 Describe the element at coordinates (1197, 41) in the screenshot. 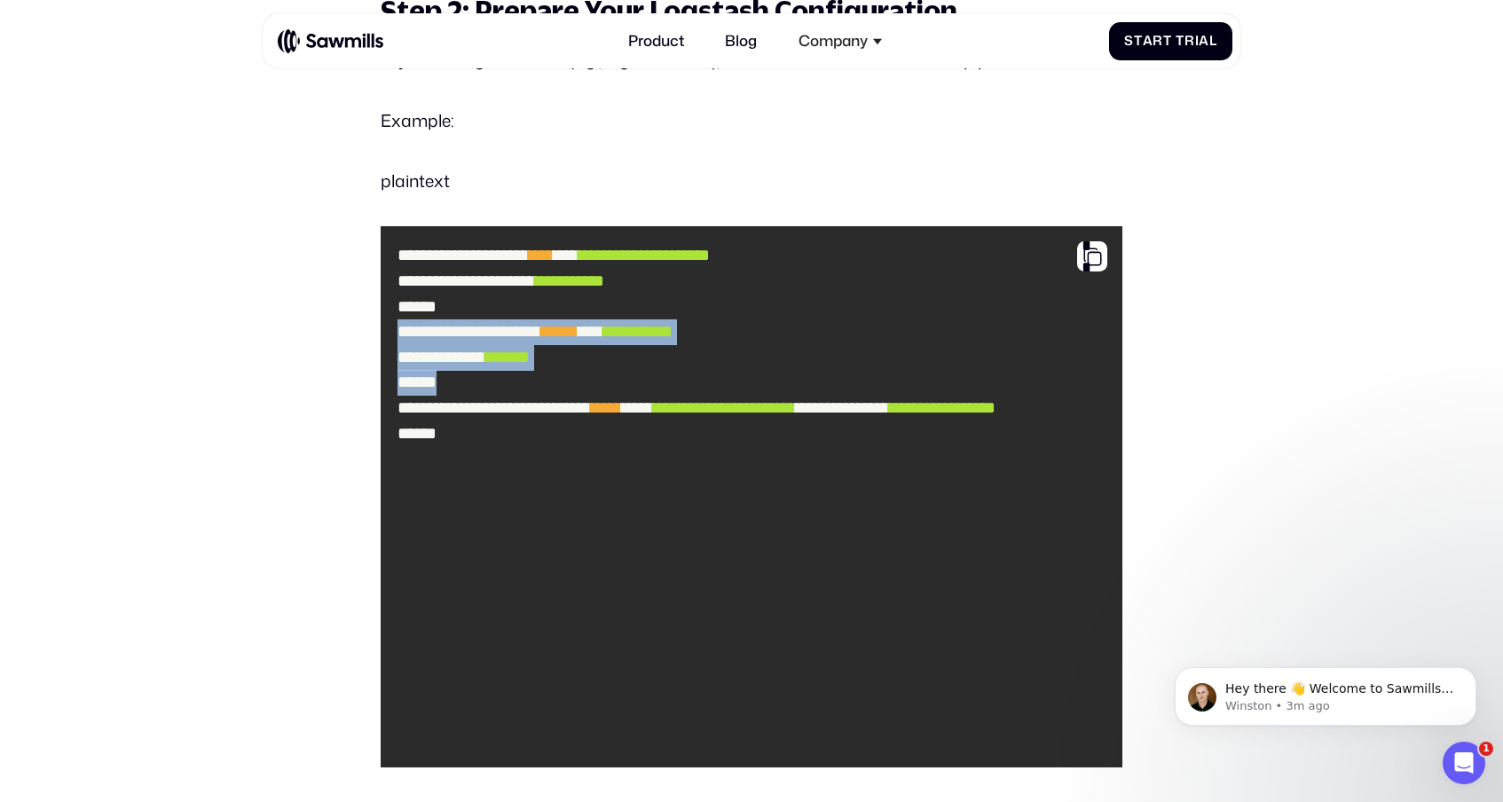

I see `span: i` at that location.